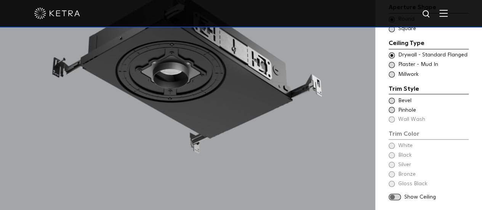 The image size is (482, 210). Describe the element at coordinates (433, 101) in the screenshot. I see `span: Bevel` at that location.